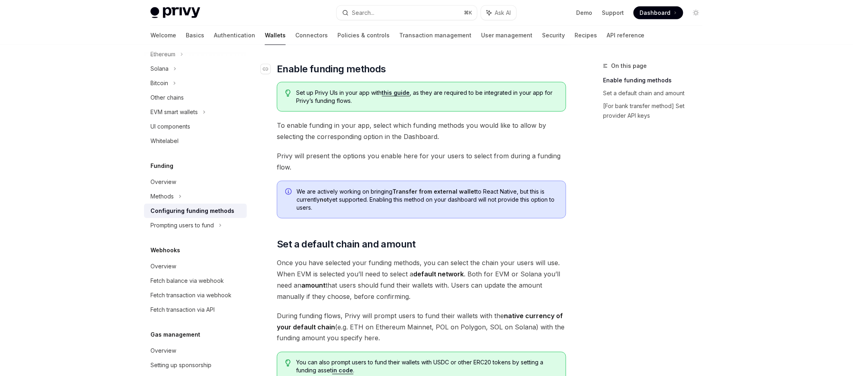 This screenshot has height=376, width=853. Describe the element at coordinates (331, 69) in the screenshot. I see `span: Enable funding methods` at that location.